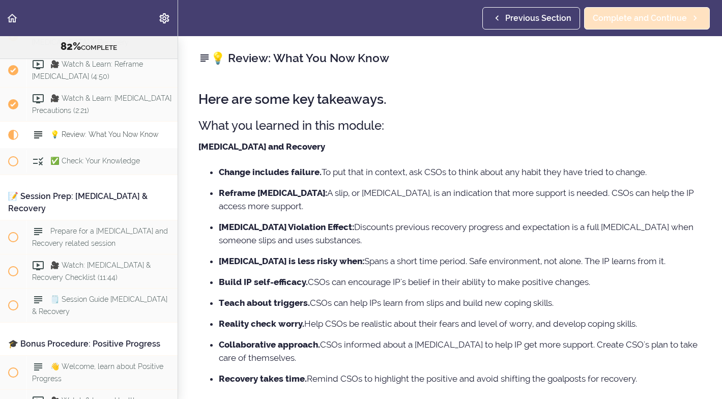  Describe the element at coordinates (264, 303) in the screenshot. I see `strong: Teach about triggers.` at that location.